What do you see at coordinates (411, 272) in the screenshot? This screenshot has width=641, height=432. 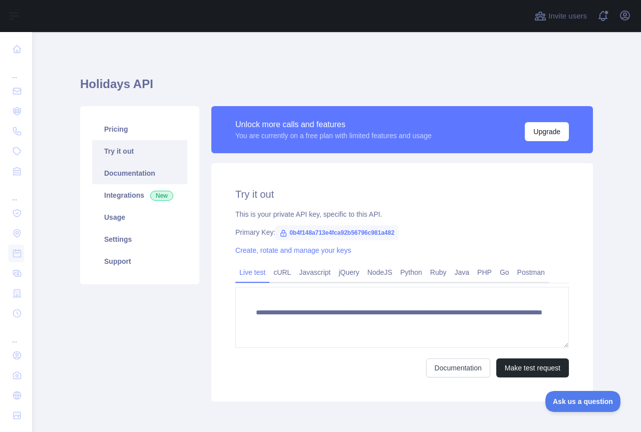 I see `a: Python` at bounding box center [411, 272].